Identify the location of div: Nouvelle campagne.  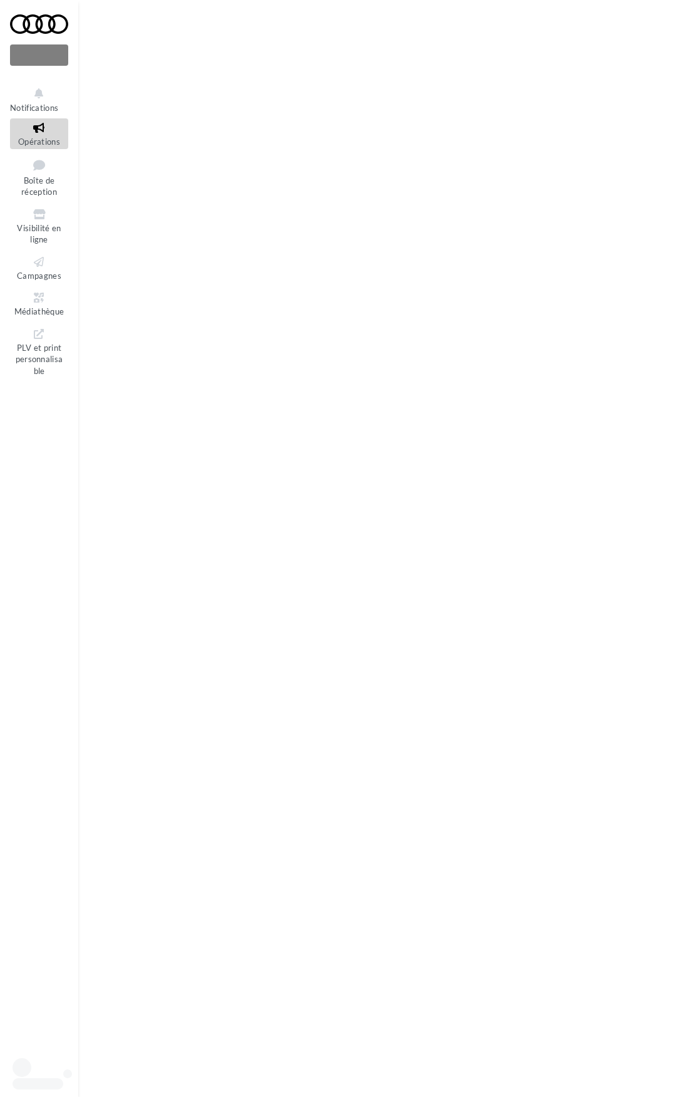
(39, 55).